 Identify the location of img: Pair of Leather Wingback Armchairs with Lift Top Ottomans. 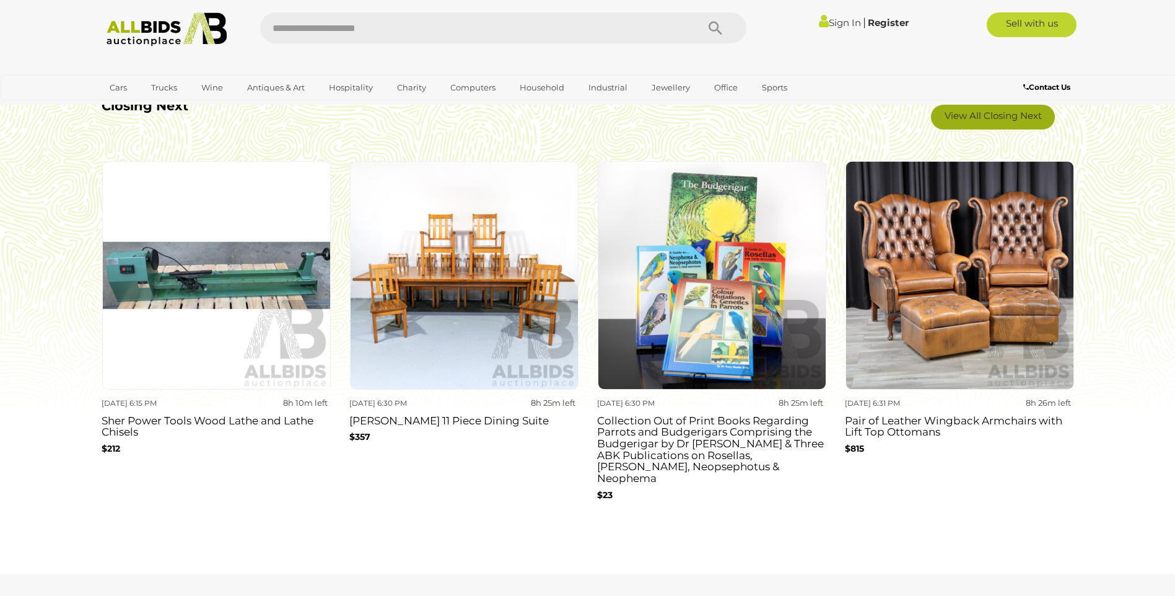
(959, 275).